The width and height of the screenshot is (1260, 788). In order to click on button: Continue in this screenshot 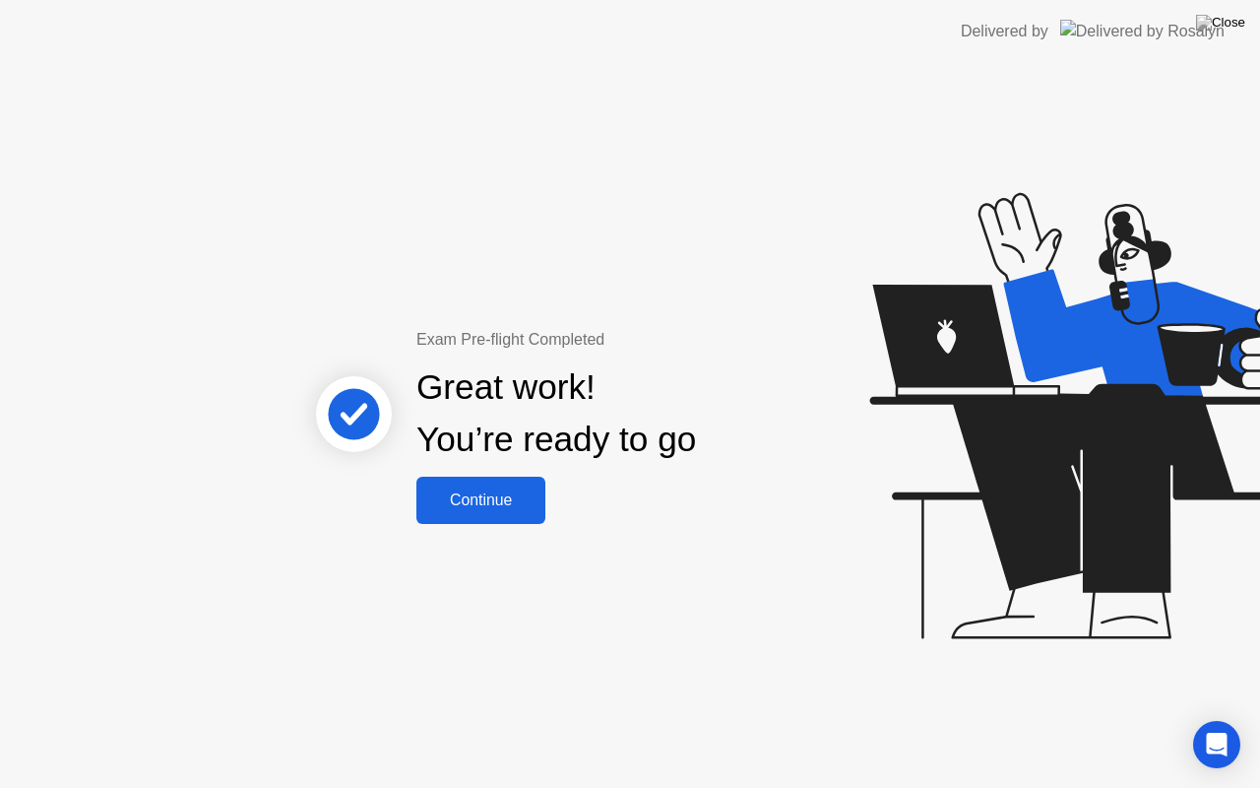, I will do `click(480, 500)`.